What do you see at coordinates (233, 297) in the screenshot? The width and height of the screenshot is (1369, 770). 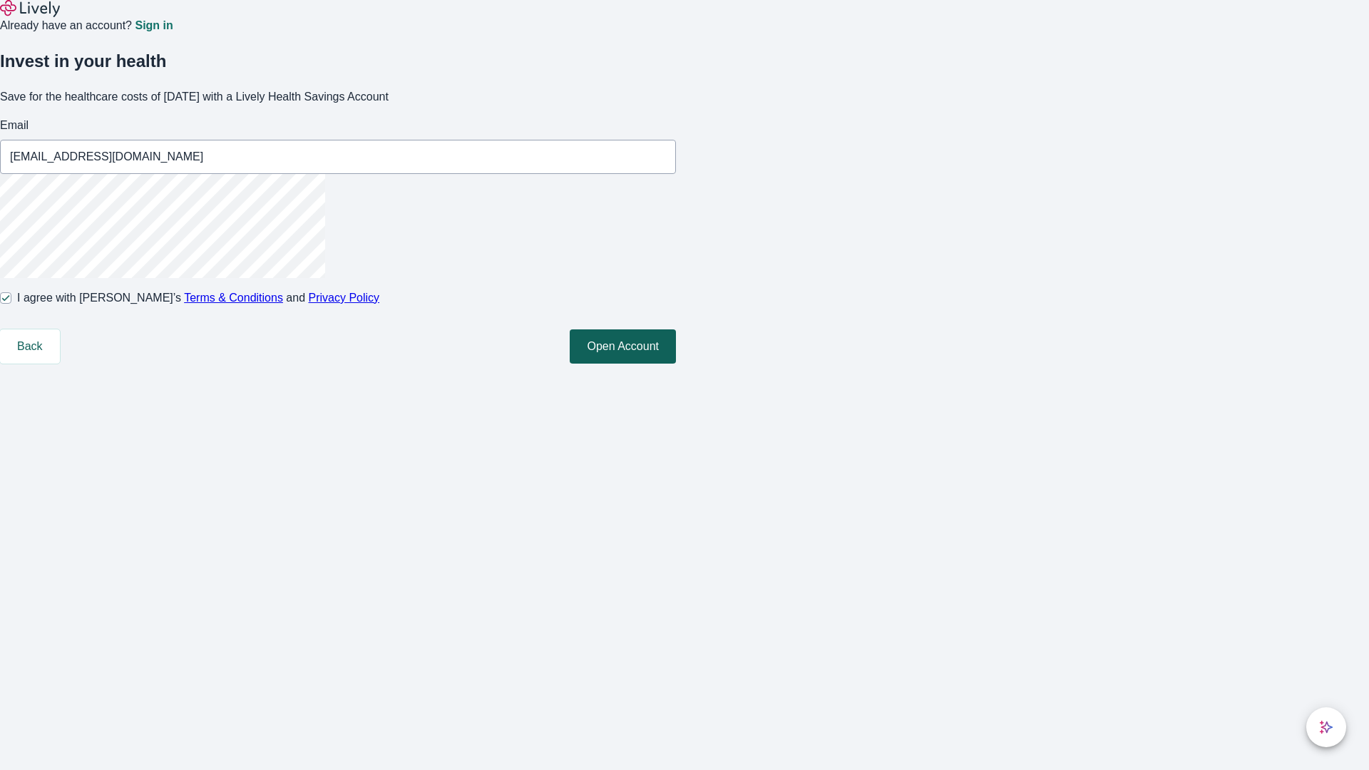 I see `a: Terms & Conditions` at bounding box center [233, 297].